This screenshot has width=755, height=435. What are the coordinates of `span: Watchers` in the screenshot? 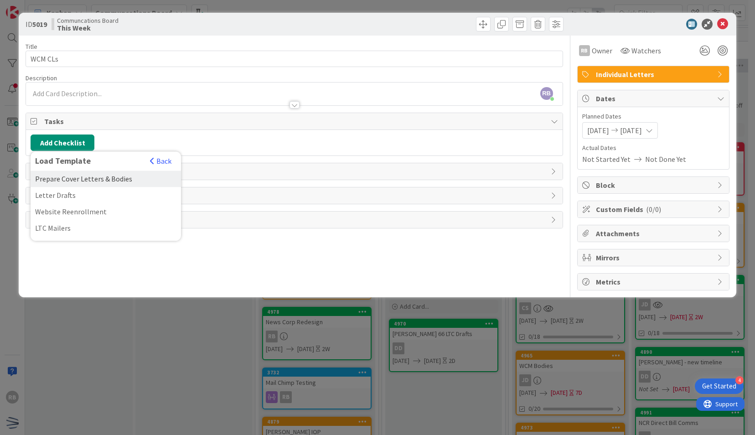 It's located at (646, 51).